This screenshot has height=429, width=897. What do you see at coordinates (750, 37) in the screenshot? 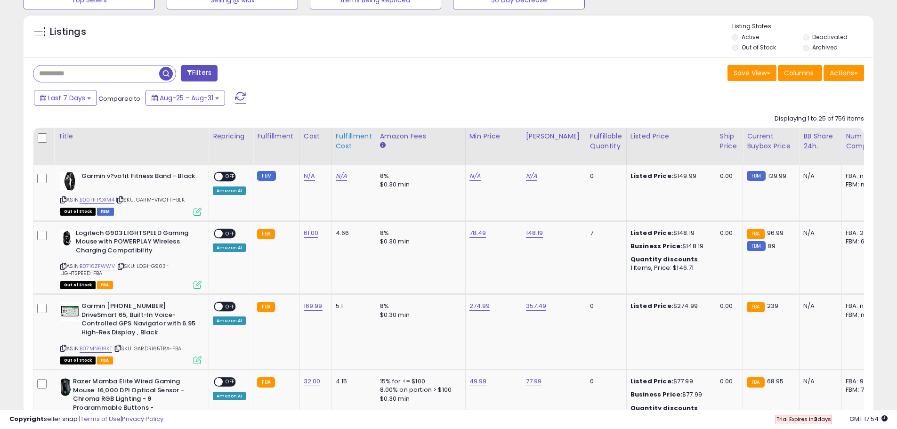
I see `label: Active` at bounding box center [750, 37].